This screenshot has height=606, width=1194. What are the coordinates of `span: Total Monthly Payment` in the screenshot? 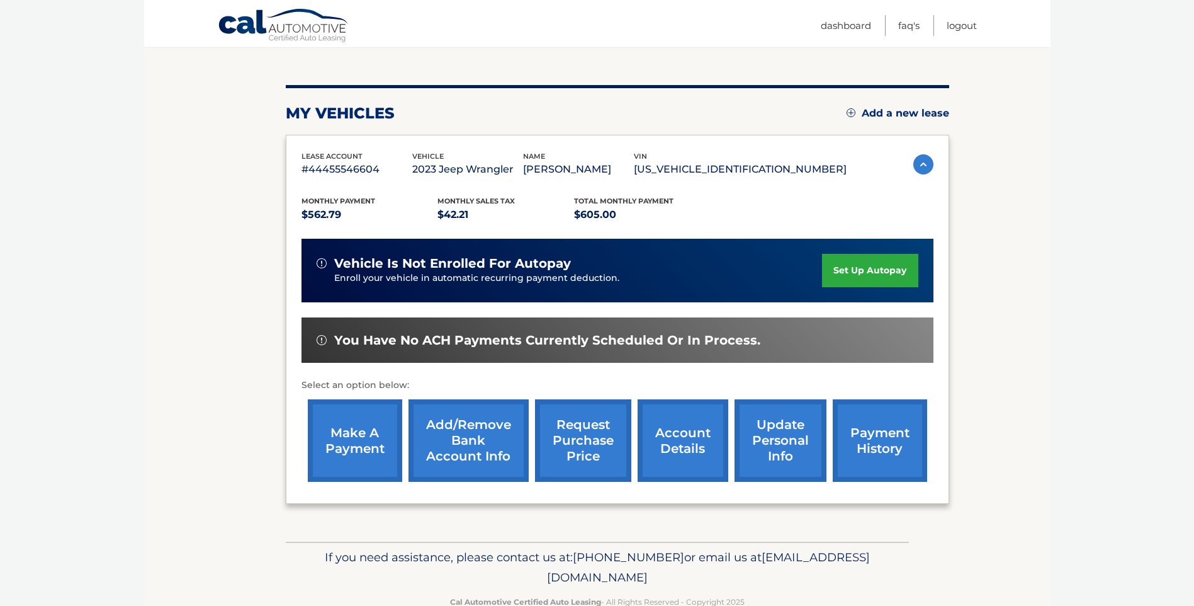 It's located at (624, 201).